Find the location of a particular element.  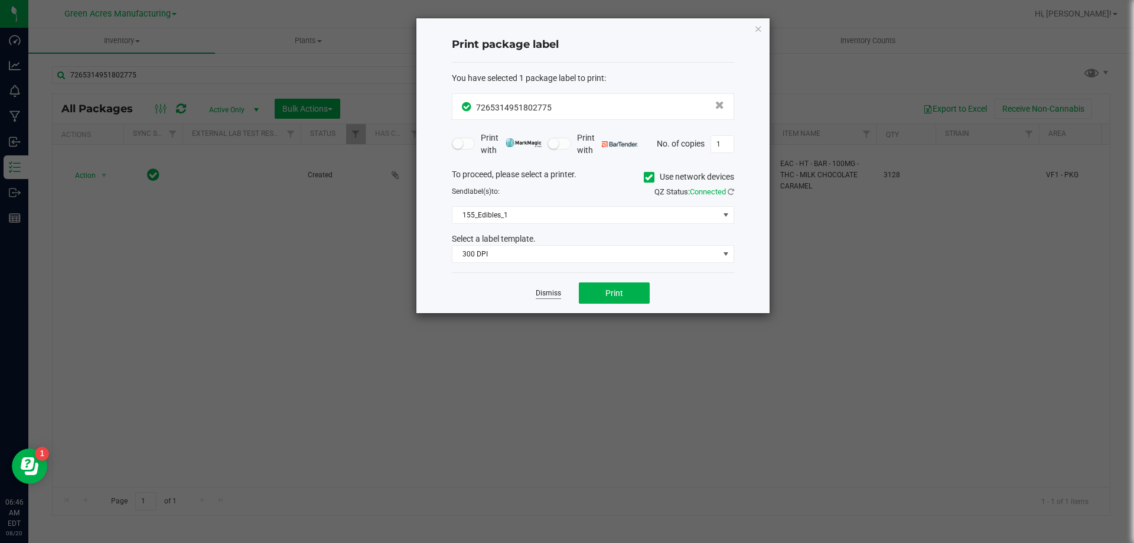

span: Send to: is located at coordinates (475, 191).